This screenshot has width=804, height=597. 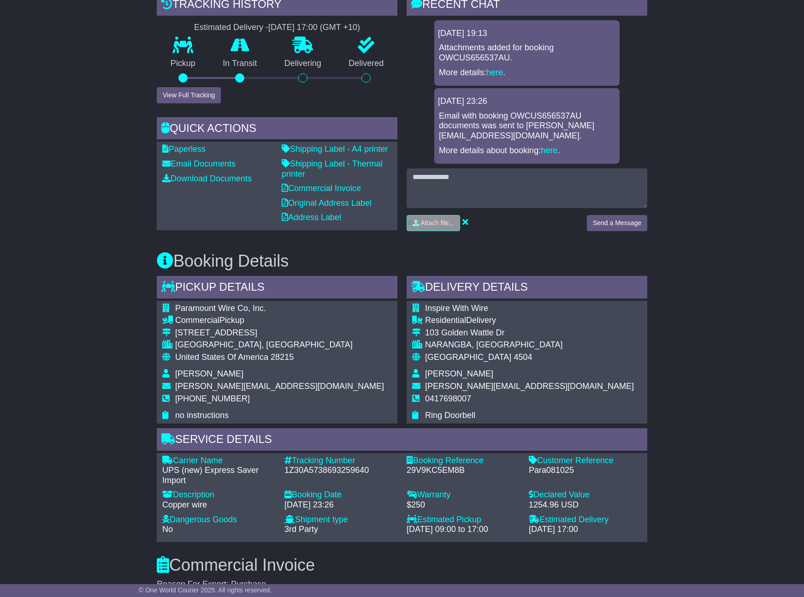 What do you see at coordinates (463, 505) in the screenshot?
I see `div: $250` at bounding box center [463, 505].